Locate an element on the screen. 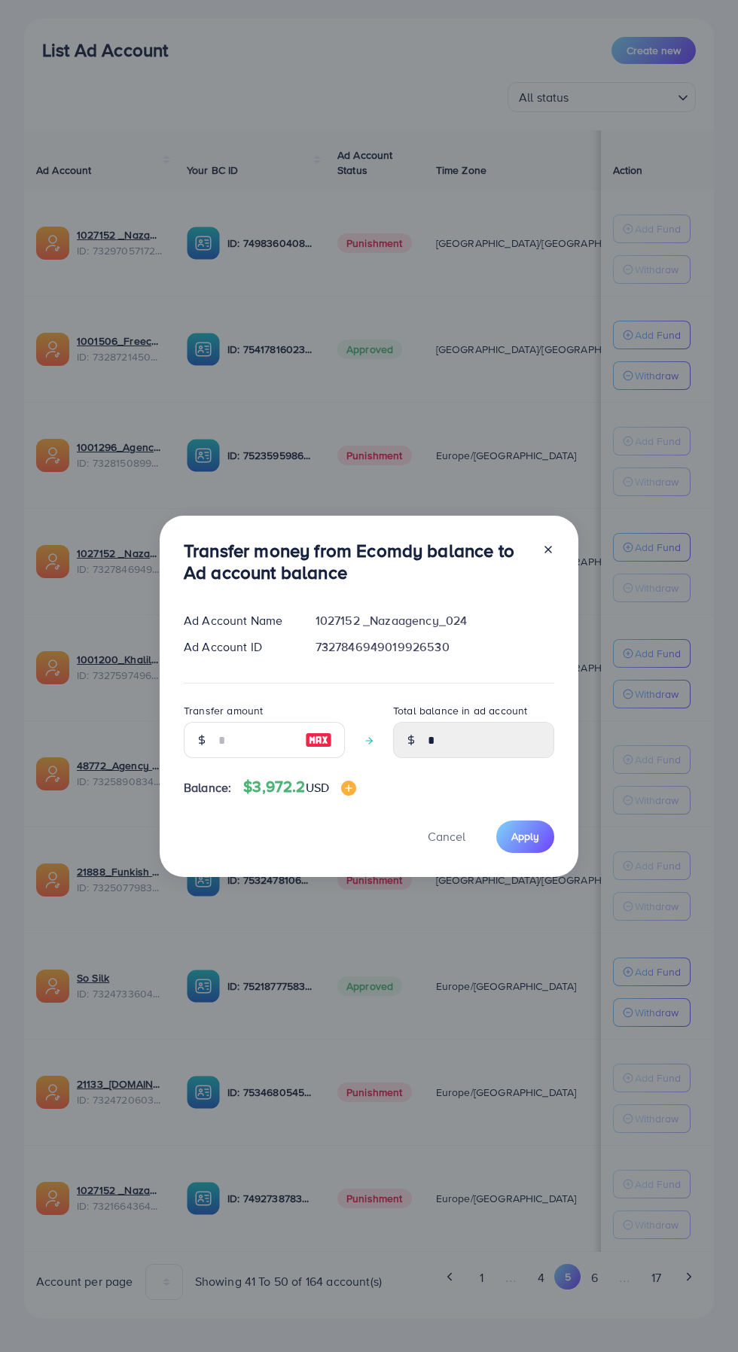  div: 1027152 _Nazaagency_024 is located at coordinates (434, 620).